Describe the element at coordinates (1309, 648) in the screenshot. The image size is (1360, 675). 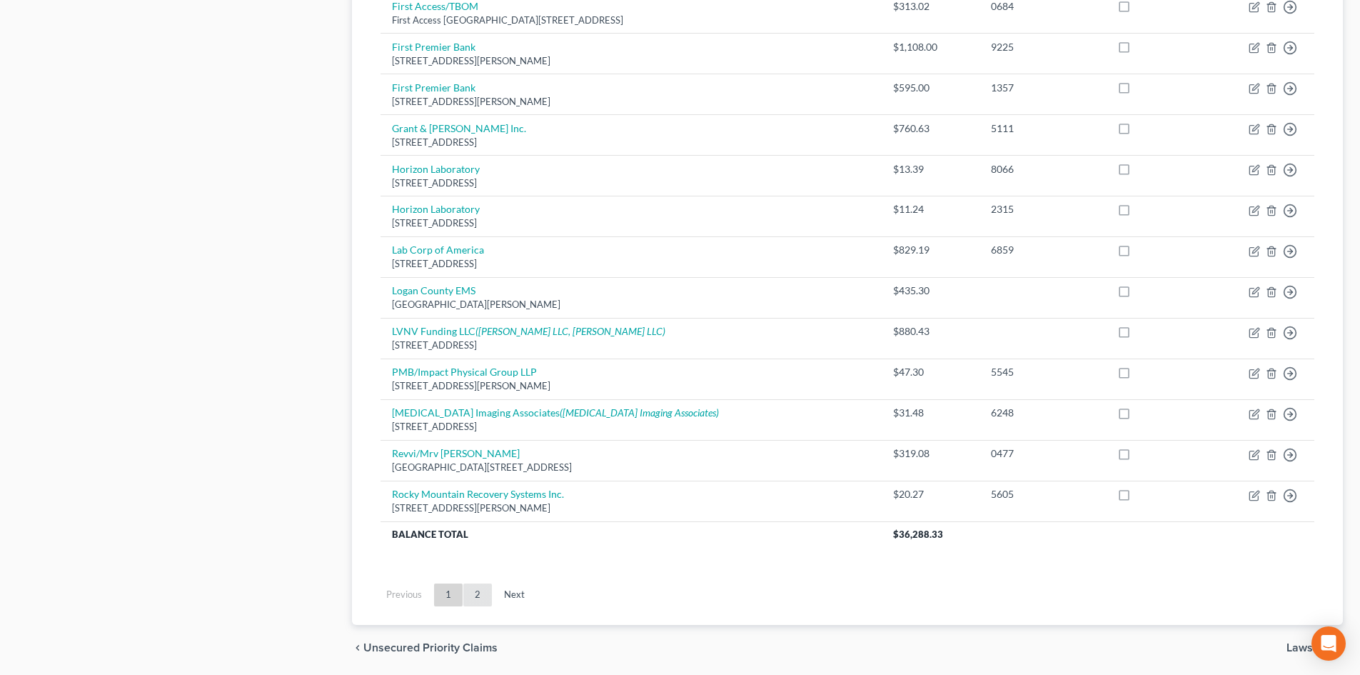
I see `span: Lawsuits` at that location.